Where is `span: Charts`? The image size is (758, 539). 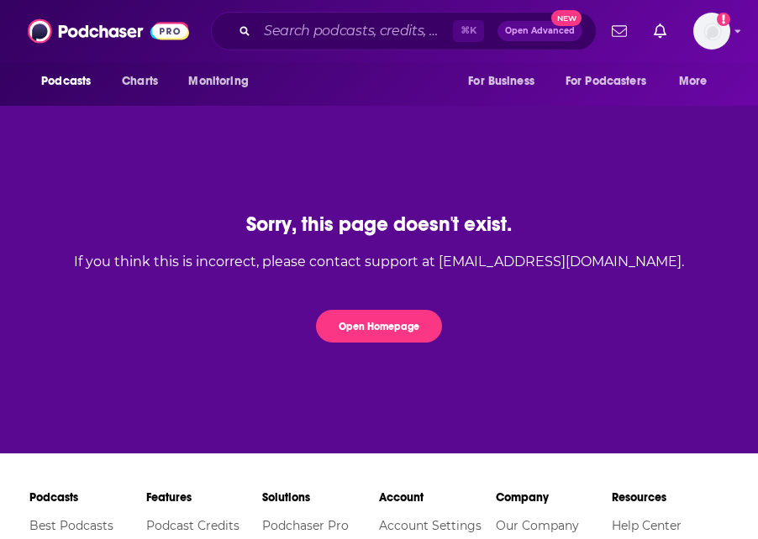
span: Charts is located at coordinates (139, 82).